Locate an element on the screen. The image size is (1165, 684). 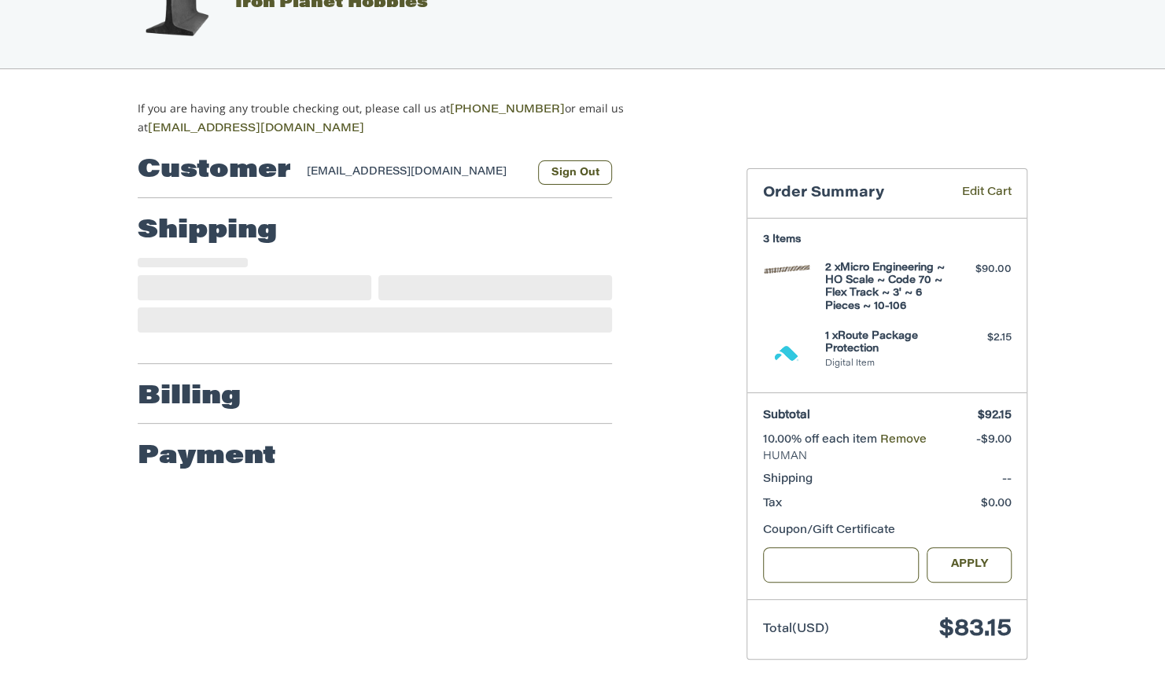
h2: Billing is located at coordinates (189, 397).